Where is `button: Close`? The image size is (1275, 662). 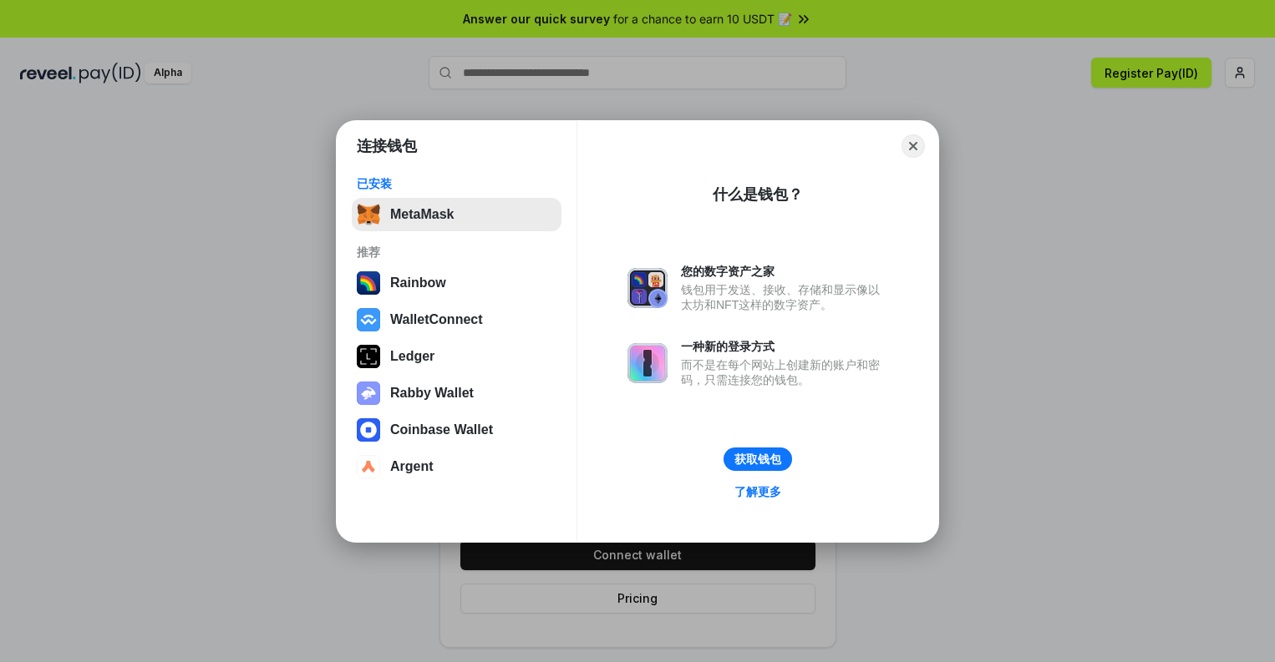
button: Close is located at coordinates (913, 146).